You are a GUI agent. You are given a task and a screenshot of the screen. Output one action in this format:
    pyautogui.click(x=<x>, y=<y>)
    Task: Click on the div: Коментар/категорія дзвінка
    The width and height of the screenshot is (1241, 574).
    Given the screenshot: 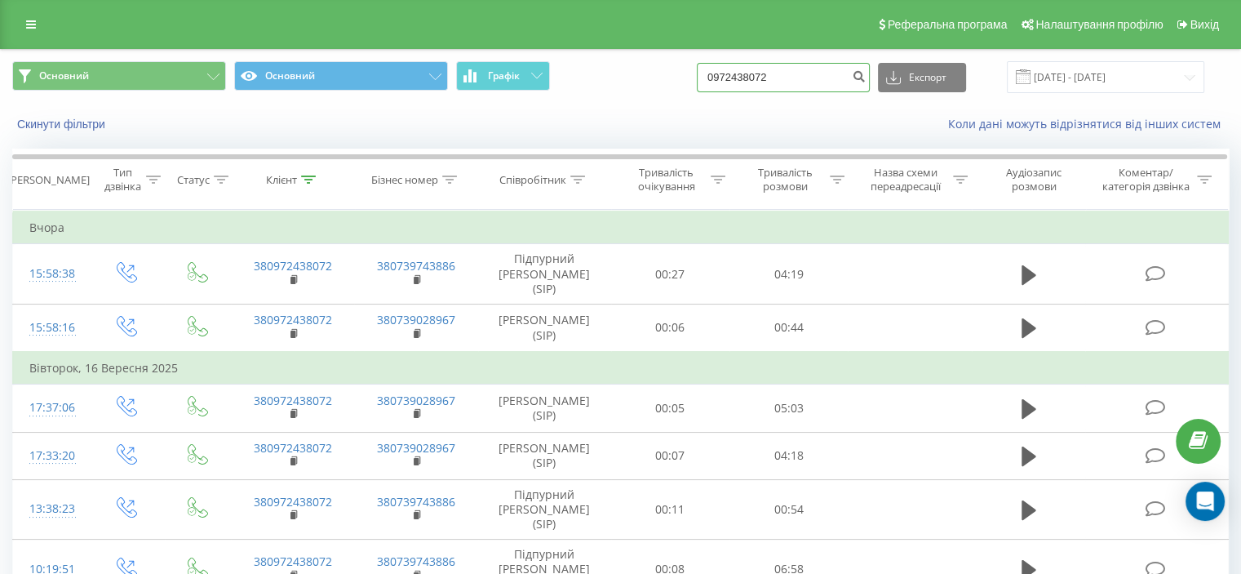 What is the action you would take?
    pyautogui.click(x=1145, y=180)
    